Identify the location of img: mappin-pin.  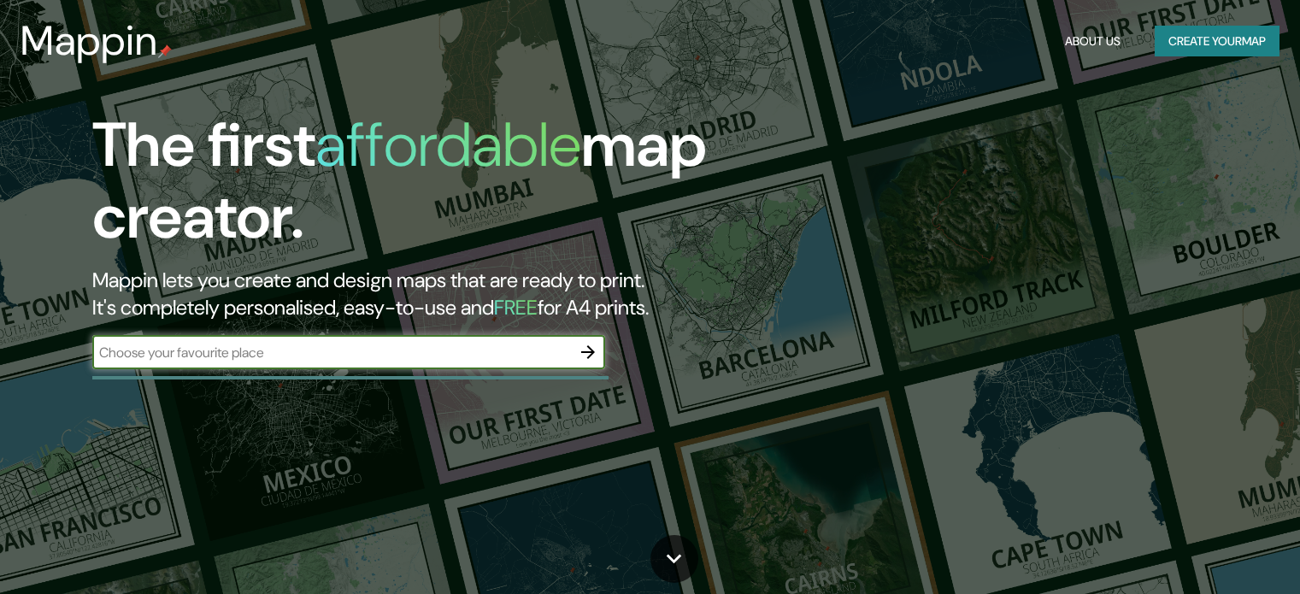
(165, 51).